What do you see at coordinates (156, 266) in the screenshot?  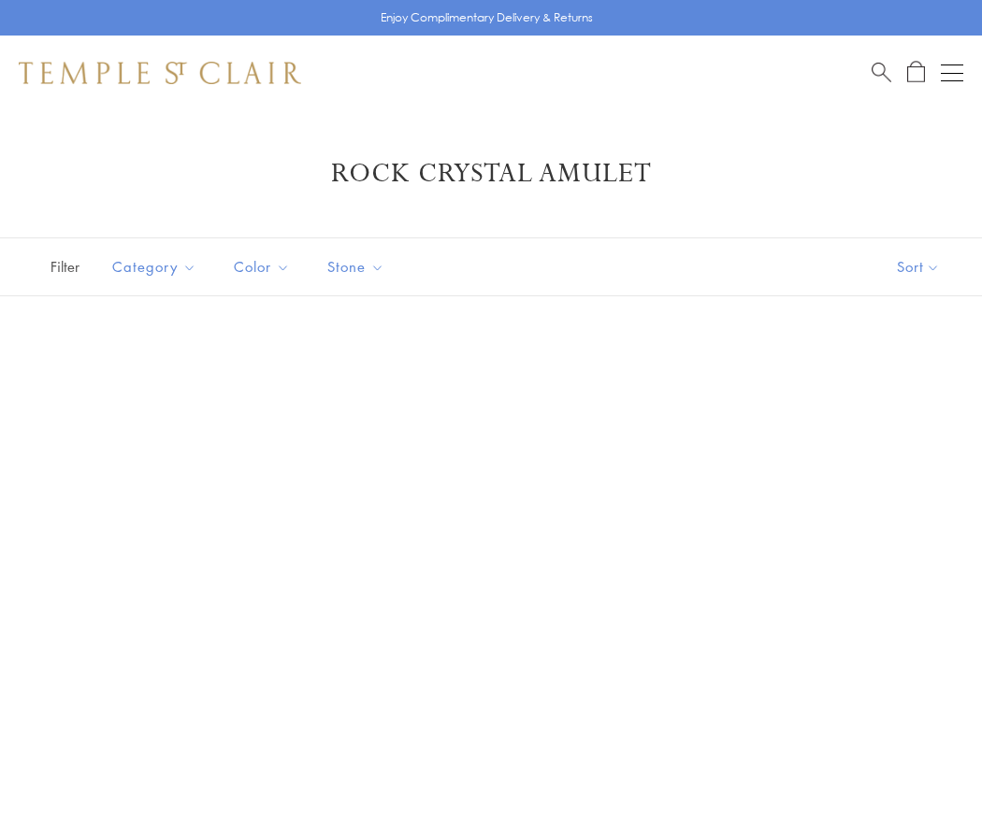 I see `span: Category` at bounding box center [156, 266].